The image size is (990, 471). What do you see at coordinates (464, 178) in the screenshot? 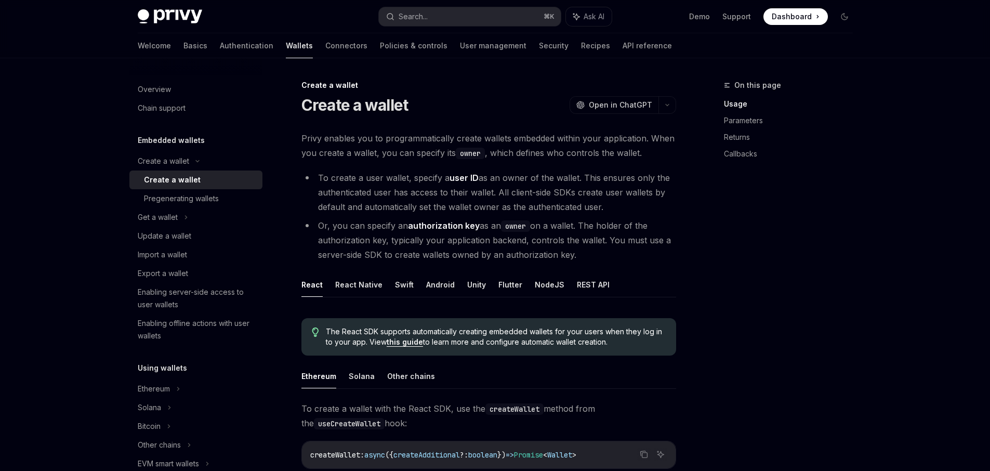
I see `strong: user ID` at bounding box center [464, 178].